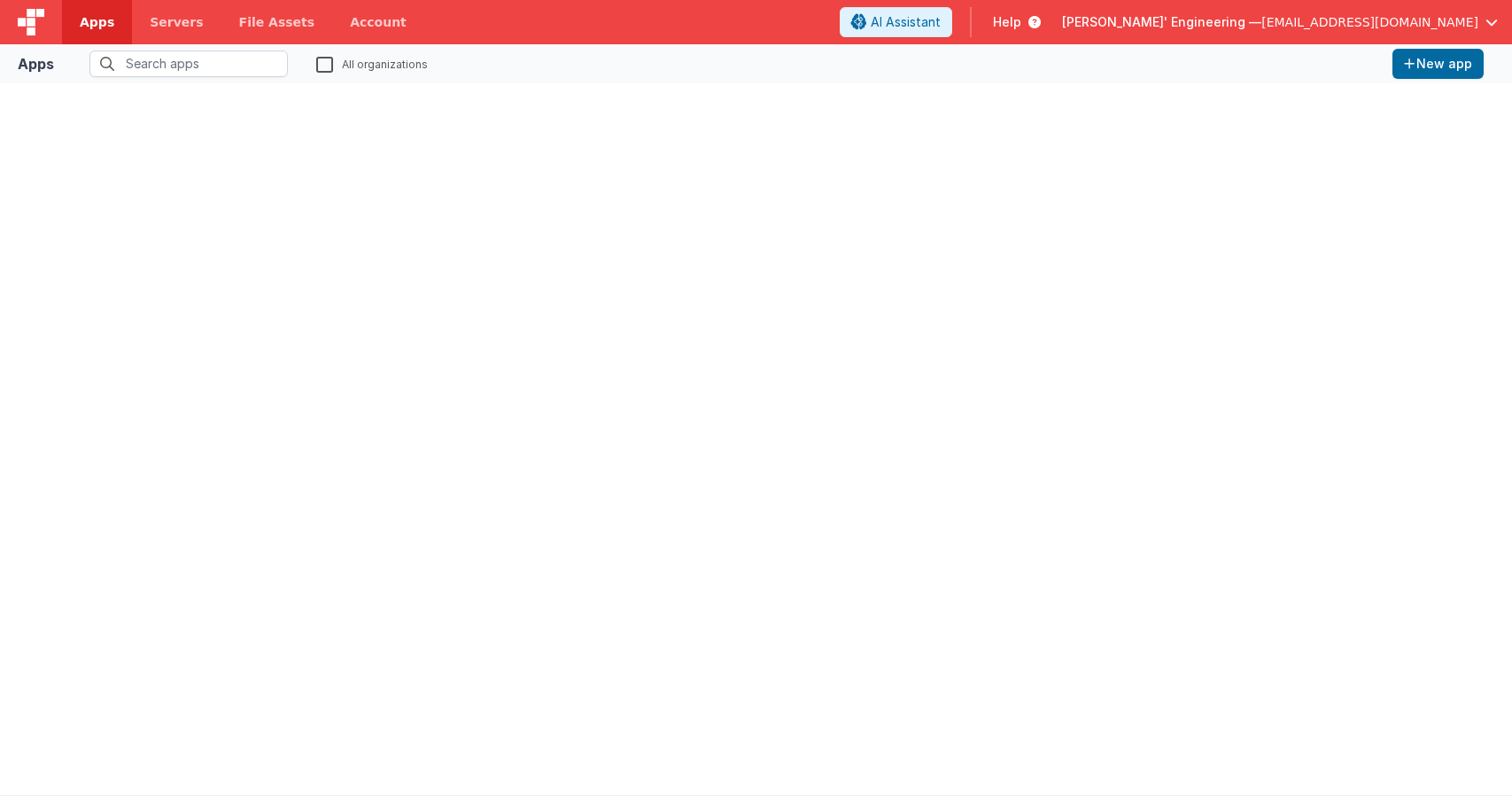 The image size is (1512, 796). What do you see at coordinates (188, 64) in the screenshot?
I see `input: Search apps` at bounding box center [188, 64].